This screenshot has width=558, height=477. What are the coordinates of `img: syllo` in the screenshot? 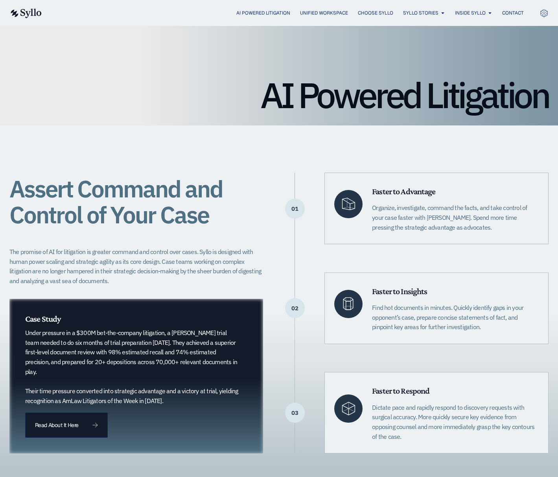 It's located at (26, 13).